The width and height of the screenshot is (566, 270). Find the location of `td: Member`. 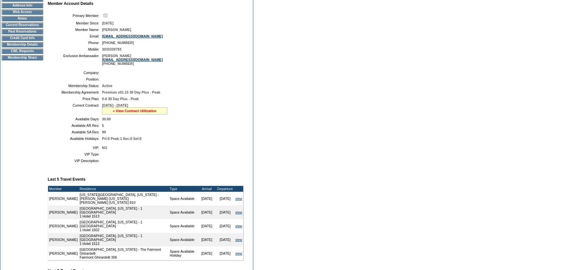

td: Member is located at coordinates (63, 189).